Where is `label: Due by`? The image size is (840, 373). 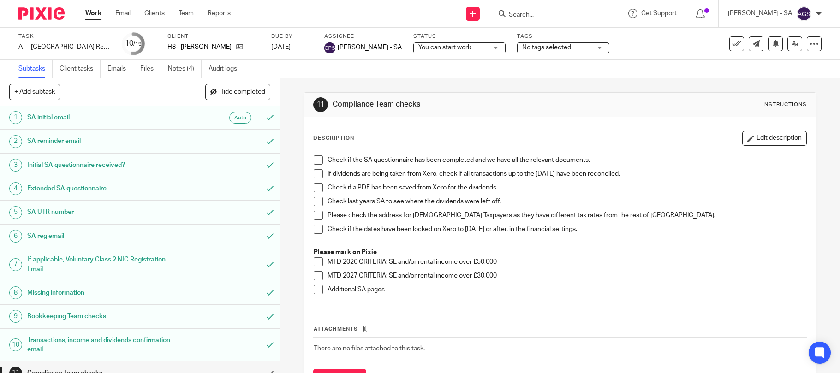
label: Due by is located at coordinates (292, 36).